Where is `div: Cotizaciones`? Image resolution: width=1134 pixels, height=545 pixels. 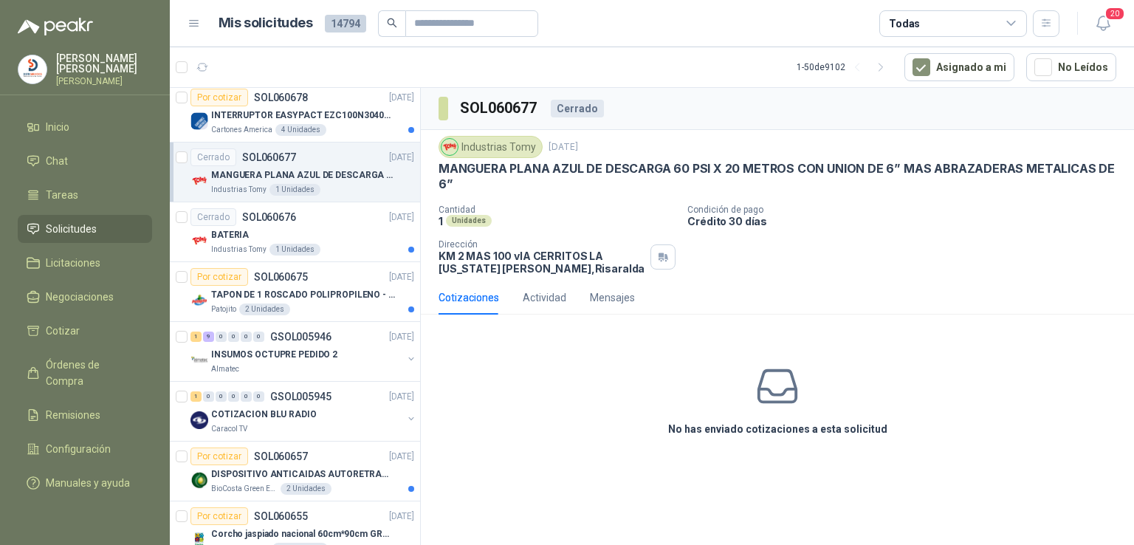
div: Cotizaciones is located at coordinates (469, 298).